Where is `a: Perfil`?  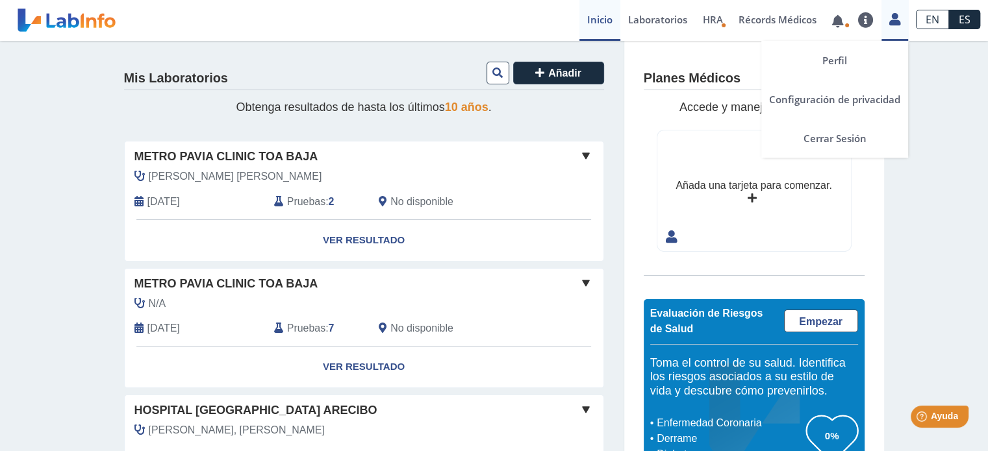 a: Perfil is located at coordinates (835, 60).